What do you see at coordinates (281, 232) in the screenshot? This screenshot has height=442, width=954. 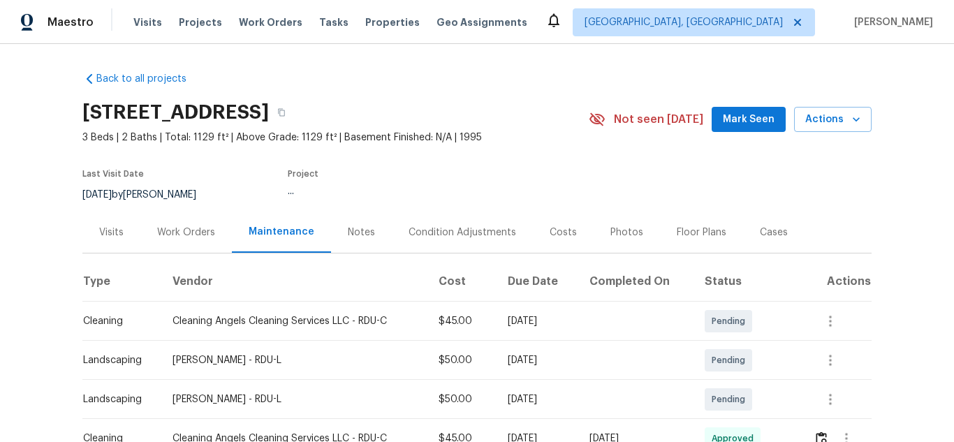 I see `div: Maintenance` at bounding box center [281, 232].